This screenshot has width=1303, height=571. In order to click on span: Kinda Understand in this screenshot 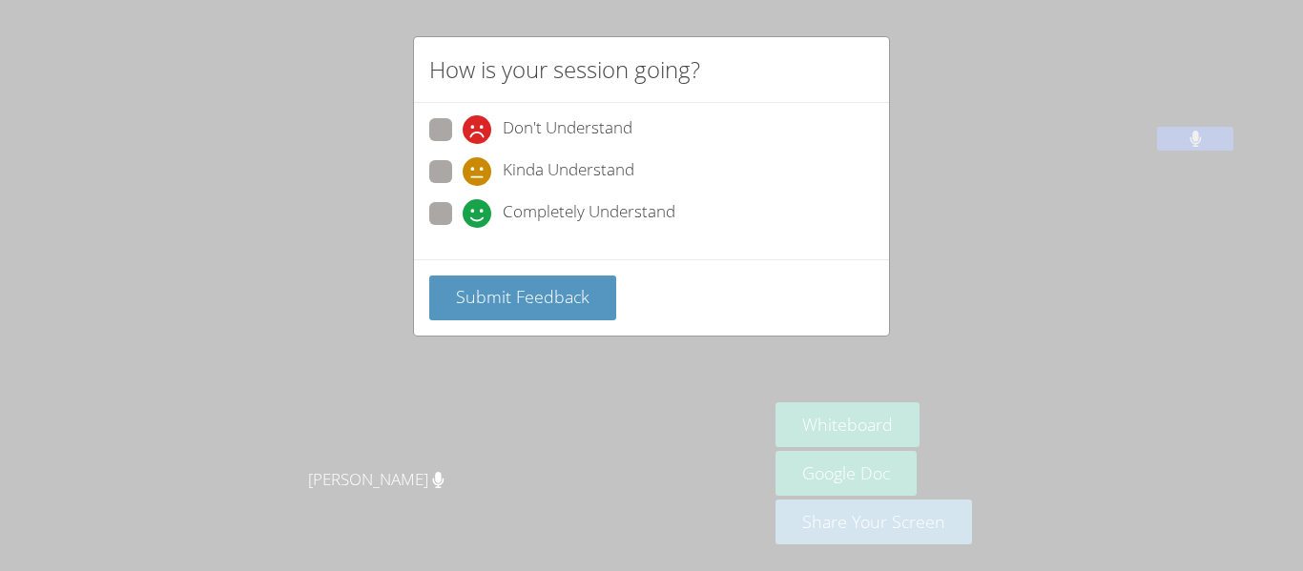, I will do `click(568, 172)`.